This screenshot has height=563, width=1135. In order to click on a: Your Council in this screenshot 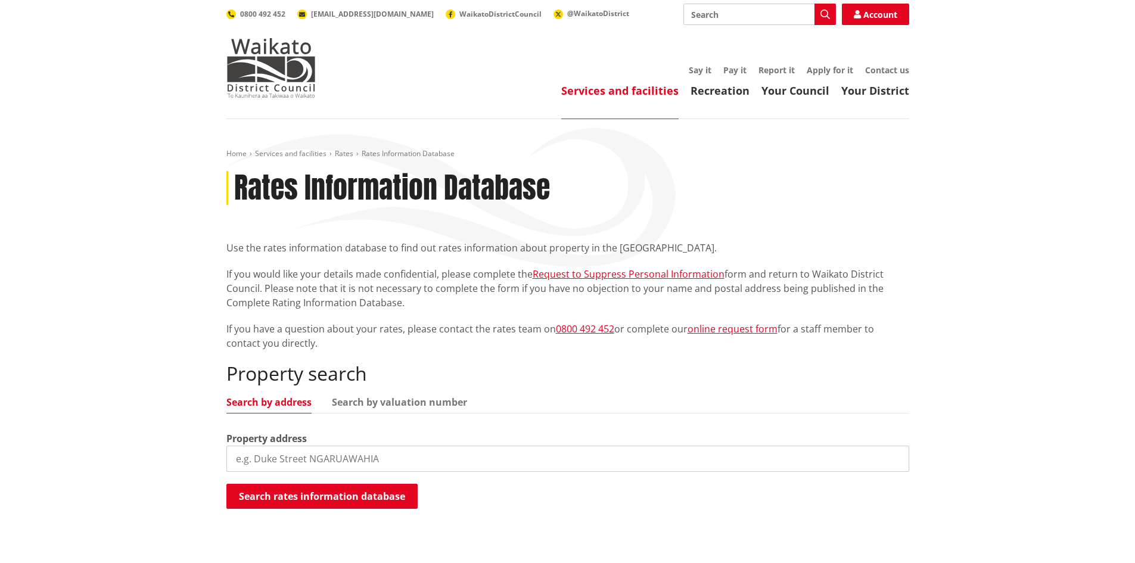, I will do `click(795, 91)`.